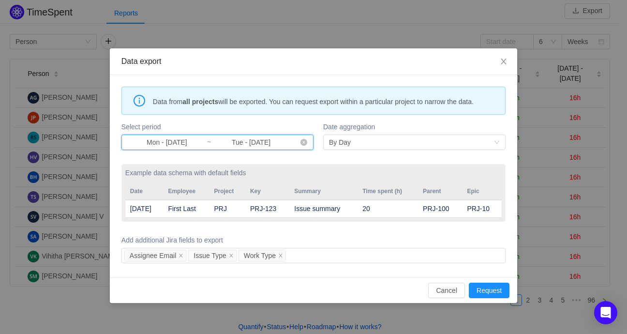 The width and height of the screenshot is (627, 334). Describe the element at coordinates (489, 290) in the screenshot. I see `button: Request` at that location.